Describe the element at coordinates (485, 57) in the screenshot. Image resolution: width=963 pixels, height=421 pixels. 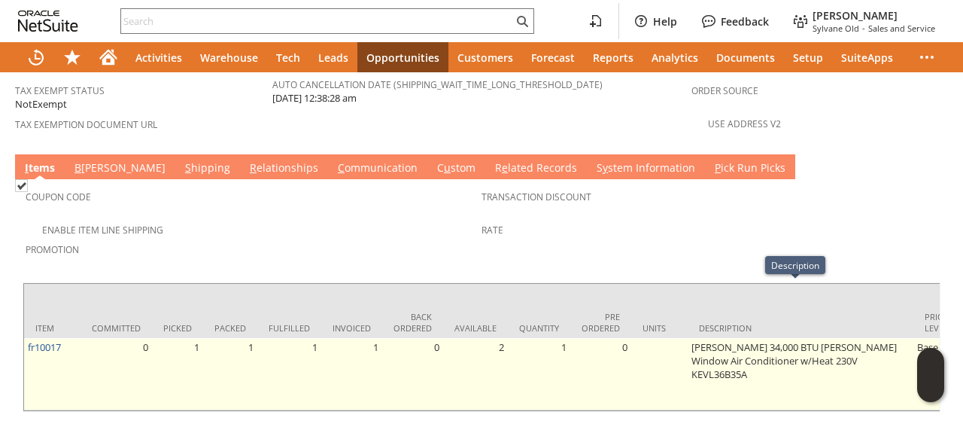
I see `span: Customers` at that location.